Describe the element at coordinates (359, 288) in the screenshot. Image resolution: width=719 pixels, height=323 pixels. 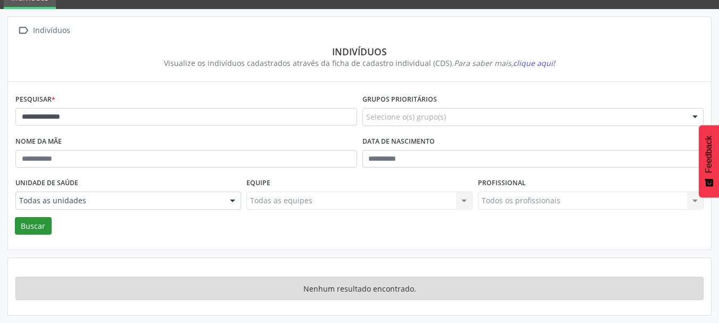
I see `div: Nenhum resultado encontrado.` at that location.